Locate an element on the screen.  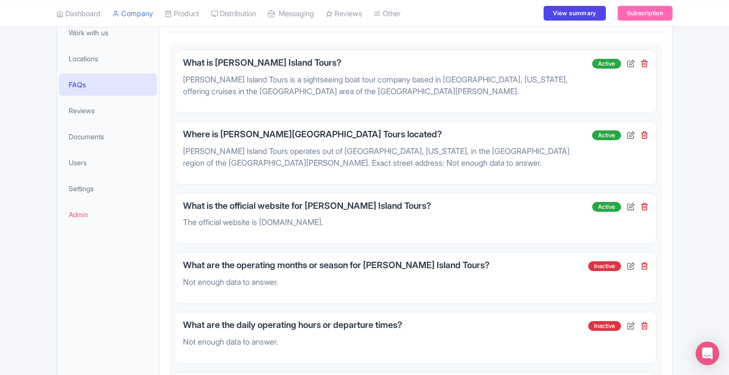
span: Locations is located at coordinates (83, 58).